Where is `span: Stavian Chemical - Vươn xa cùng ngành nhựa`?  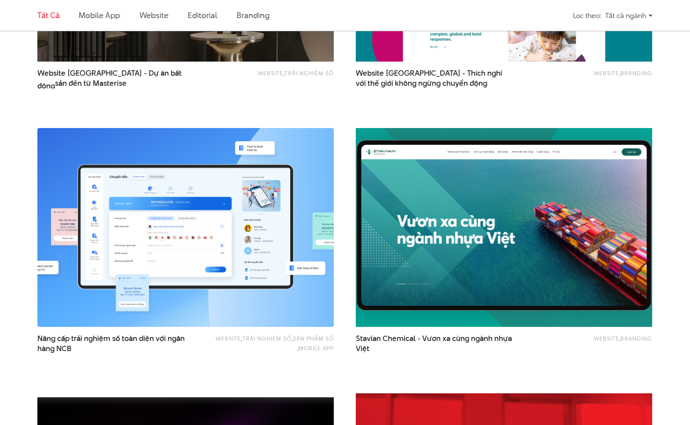 span: Stavian Chemical - Vươn xa cùng ngành nhựa is located at coordinates (437, 343).